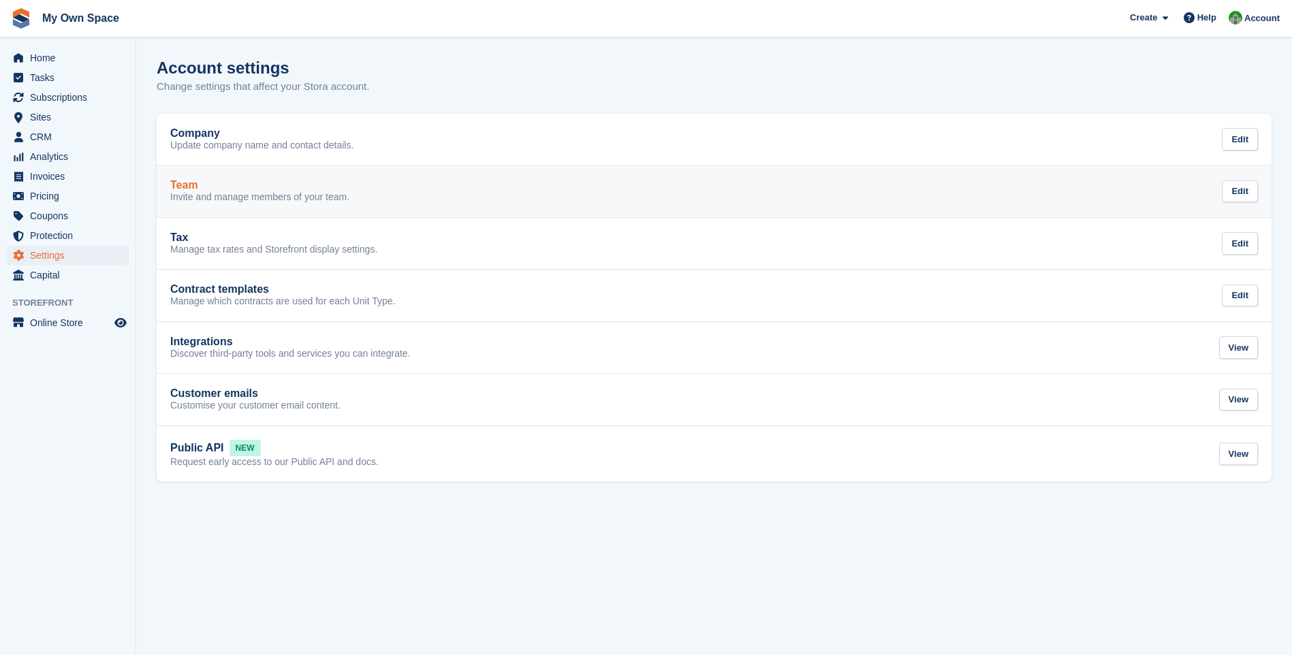 This screenshot has width=1292, height=655. I want to click on span: Sites, so click(71, 117).